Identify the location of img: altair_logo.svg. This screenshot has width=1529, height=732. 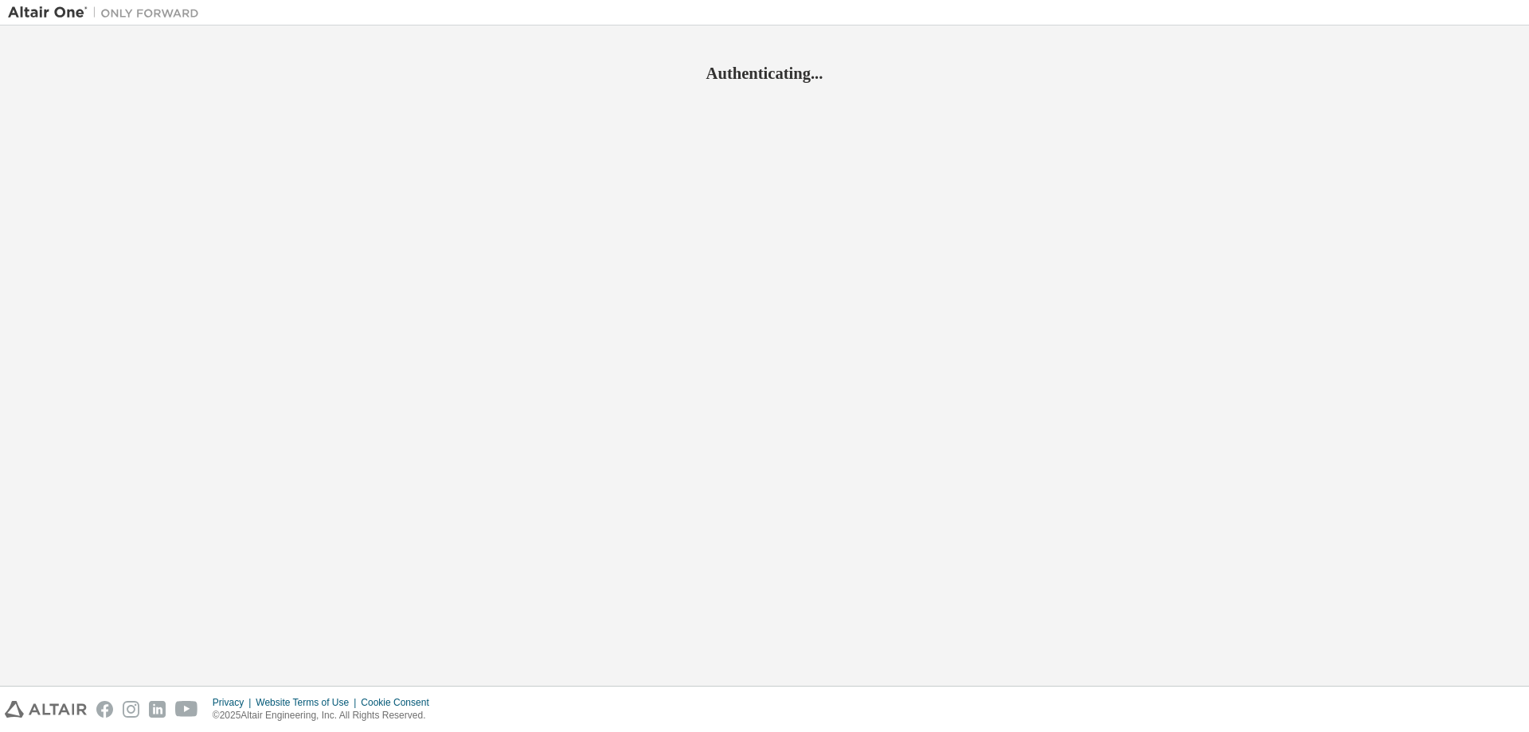
(45, 709).